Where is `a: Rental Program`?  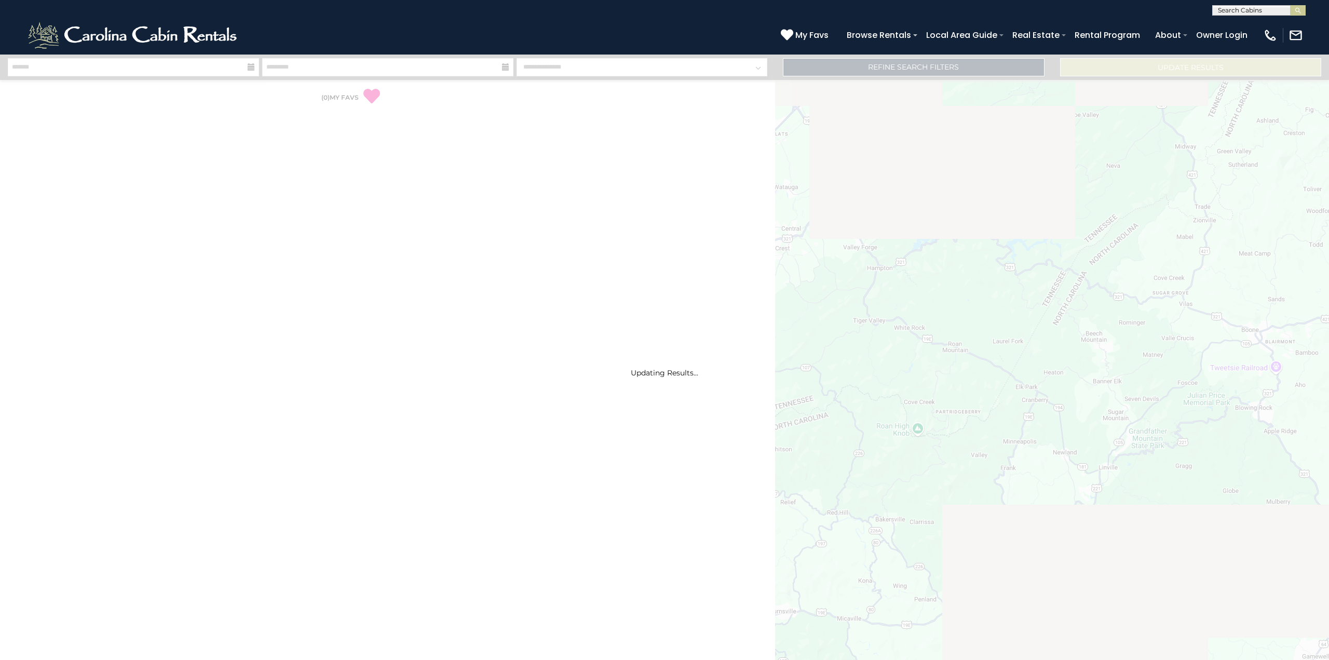
a: Rental Program is located at coordinates (1107, 35).